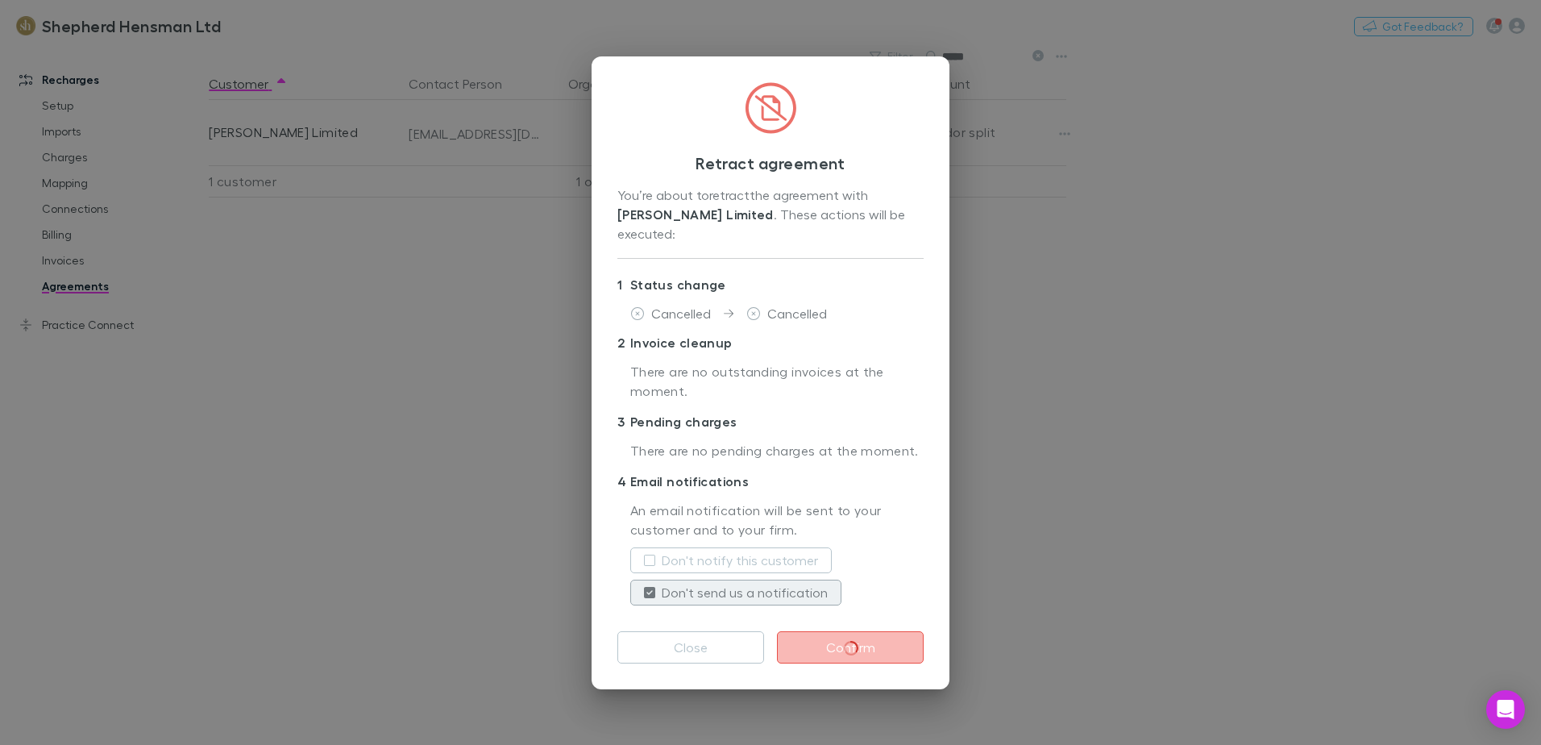 Image resolution: width=1541 pixels, height=745 pixels. Describe the element at coordinates (745, 592) in the screenshot. I see `label: Don't send us a notification` at that location.